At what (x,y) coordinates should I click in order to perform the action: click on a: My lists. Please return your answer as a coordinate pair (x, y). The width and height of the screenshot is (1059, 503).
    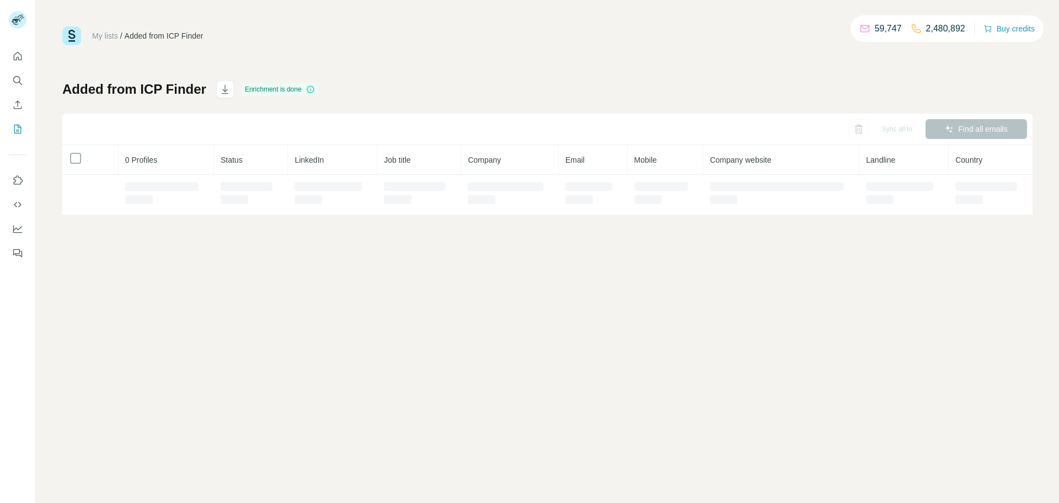
    Looking at the image, I should click on (105, 36).